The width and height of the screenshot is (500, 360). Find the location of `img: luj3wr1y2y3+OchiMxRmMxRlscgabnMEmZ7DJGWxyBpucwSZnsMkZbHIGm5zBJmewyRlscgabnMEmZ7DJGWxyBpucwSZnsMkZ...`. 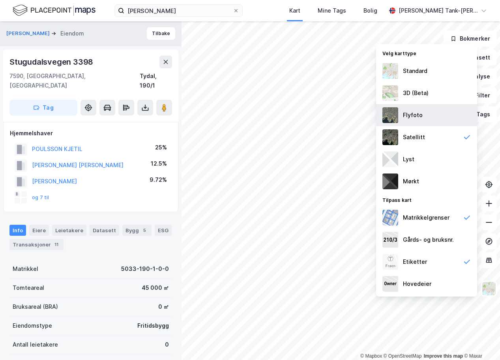

img: luj3wr1y2y3+OchiMxRmMxRlscgabnMEmZ7DJGWxyBpucwSZnsMkZbHIGm5zBJmewyRlscgabnMEmZ7DJGWxyBpucwSZnsMkZ... is located at coordinates (390, 159).